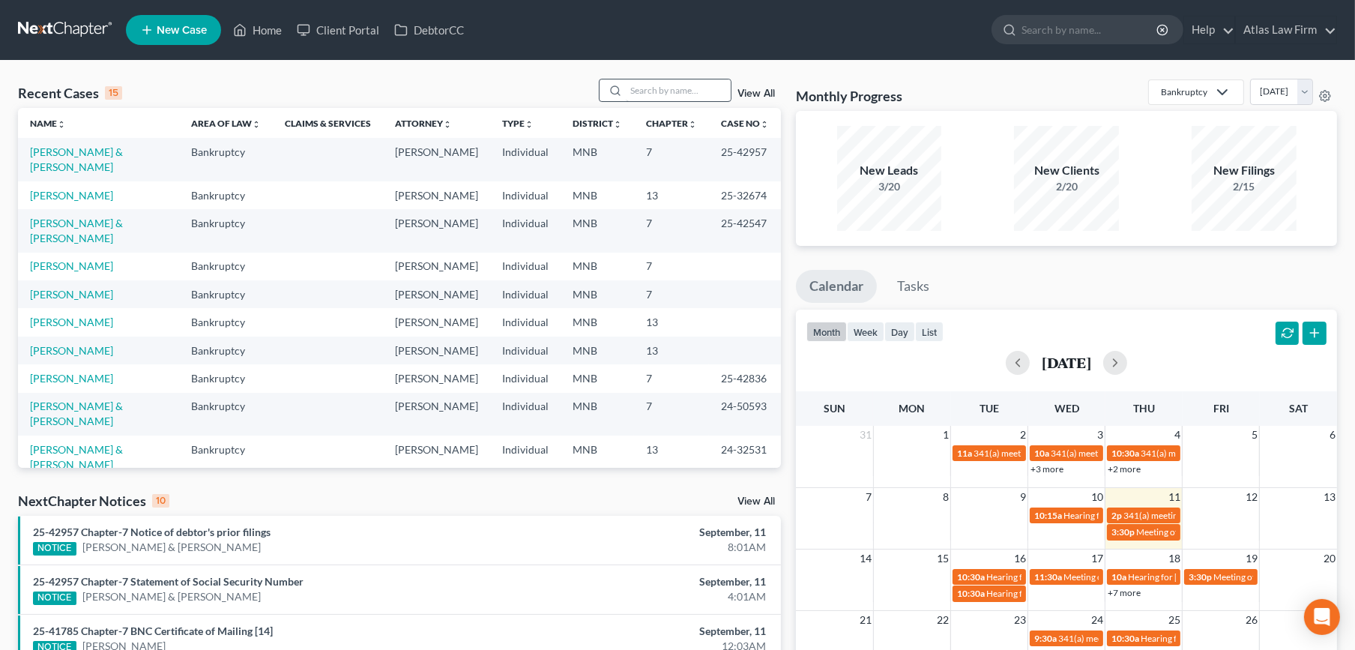  I want to click on a: Home, so click(257, 30).